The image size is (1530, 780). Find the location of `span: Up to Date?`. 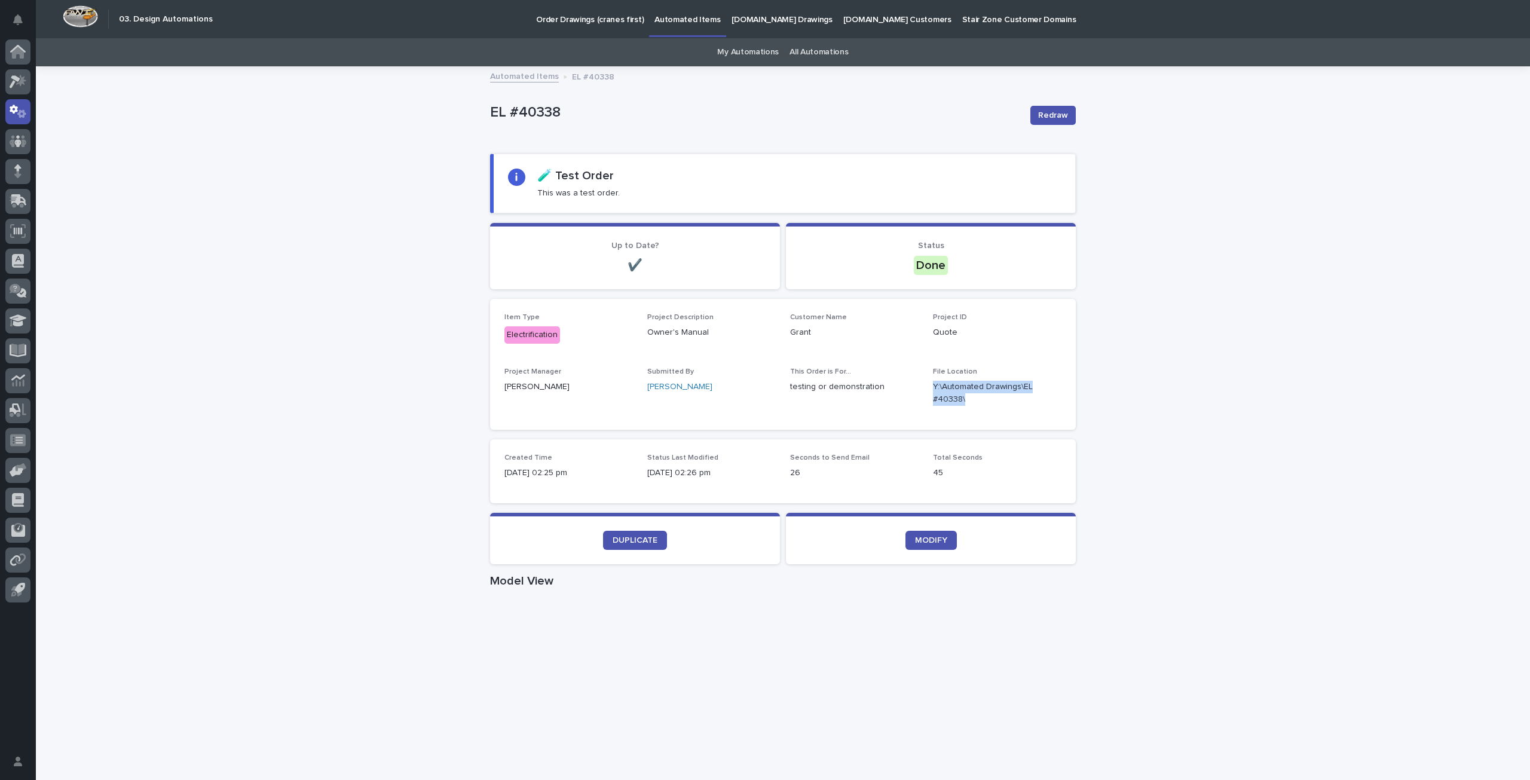

span: Up to Date? is located at coordinates (635, 246).